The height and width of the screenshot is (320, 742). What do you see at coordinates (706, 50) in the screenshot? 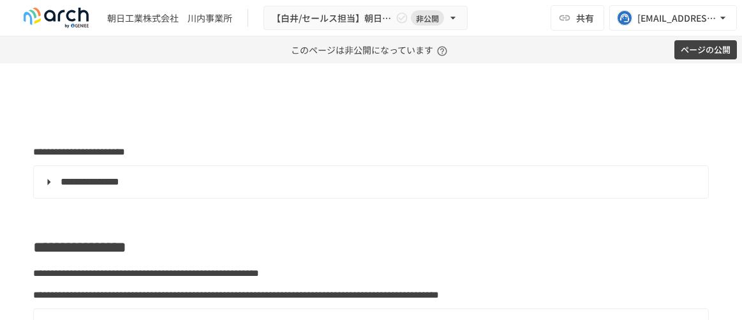
I see `button: ページの公開` at bounding box center [706, 50].